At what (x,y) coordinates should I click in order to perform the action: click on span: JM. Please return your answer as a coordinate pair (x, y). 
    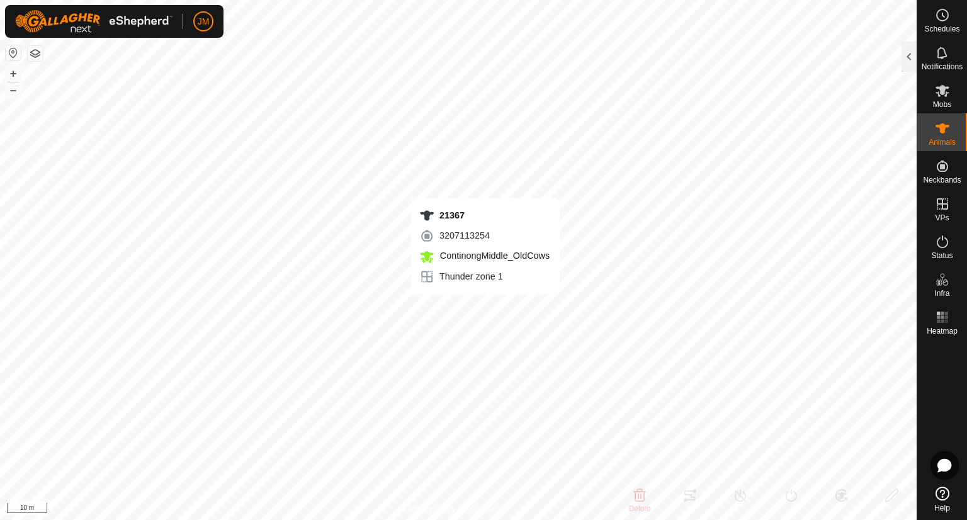
    Looking at the image, I should click on (203, 21).